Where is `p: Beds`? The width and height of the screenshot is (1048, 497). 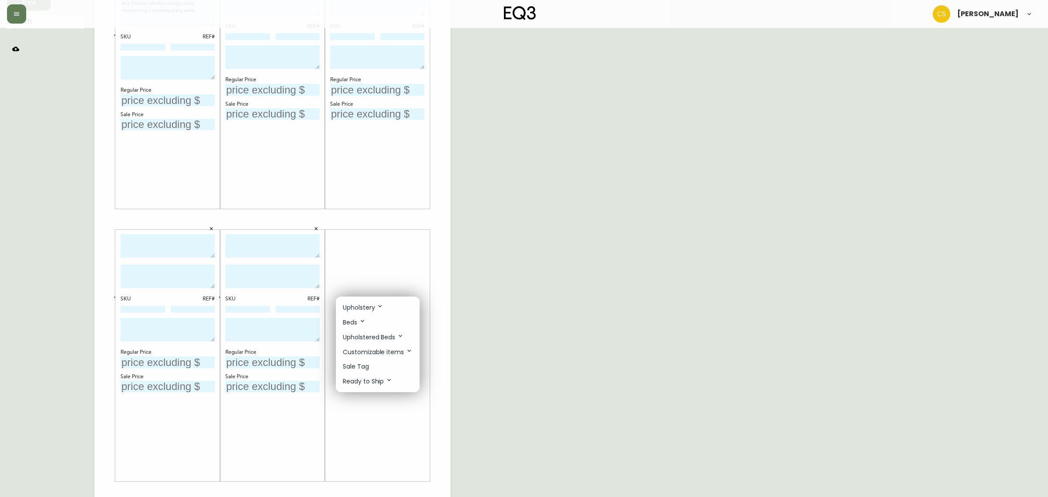 p: Beds is located at coordinates (354, 322).